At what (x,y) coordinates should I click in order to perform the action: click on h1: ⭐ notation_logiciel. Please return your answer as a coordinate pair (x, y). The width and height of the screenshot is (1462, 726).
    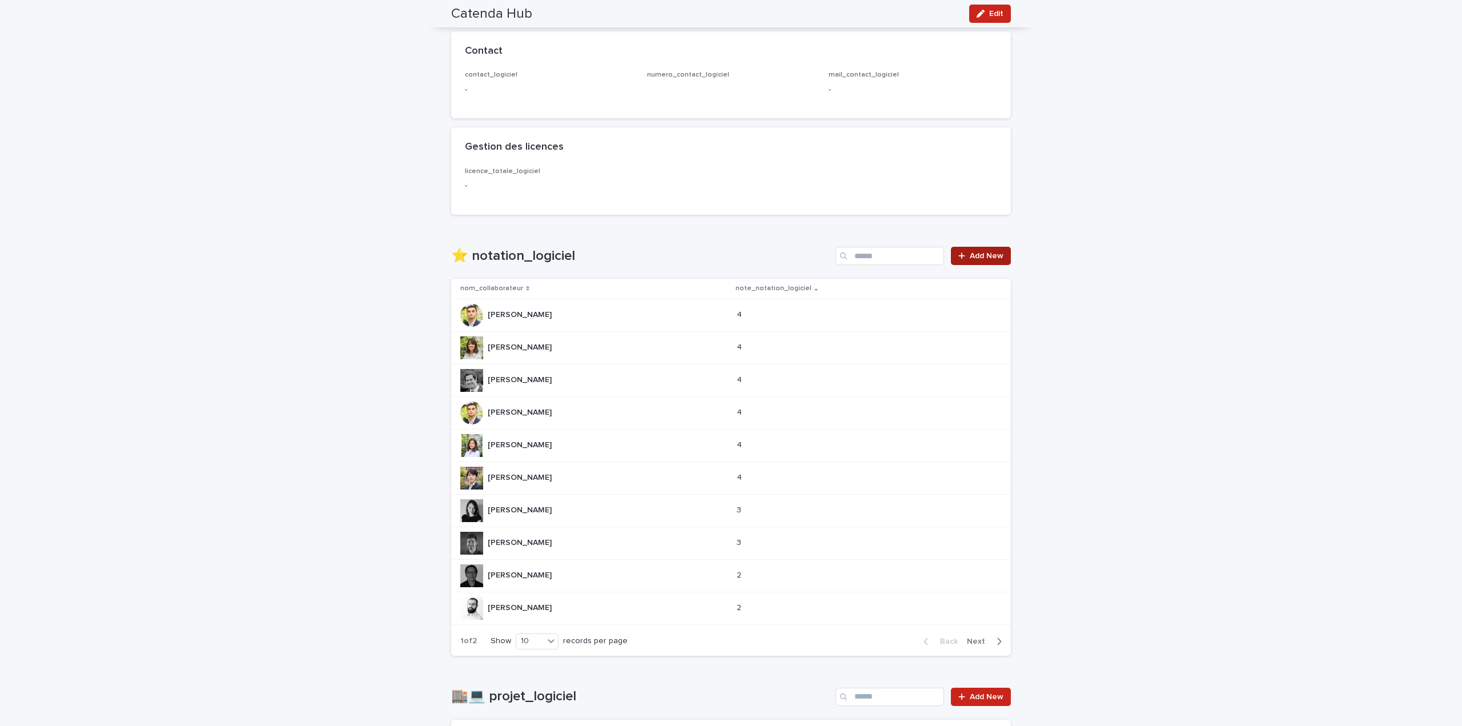
    Looking at the image, I should click on (641, 256).